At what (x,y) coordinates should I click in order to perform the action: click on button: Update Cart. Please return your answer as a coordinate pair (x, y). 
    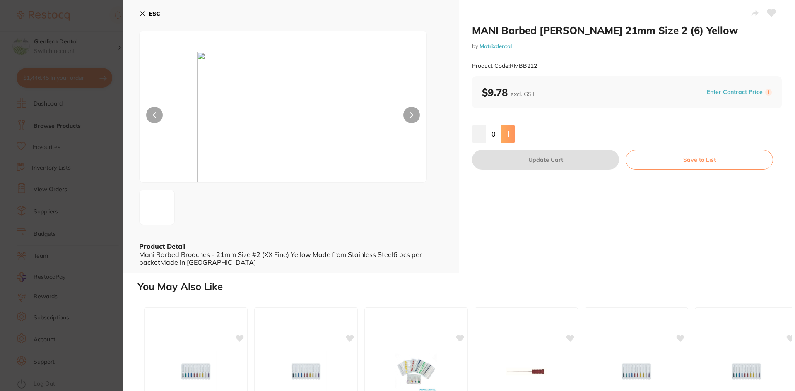
    Looking at the image, I should click on (545, 160).